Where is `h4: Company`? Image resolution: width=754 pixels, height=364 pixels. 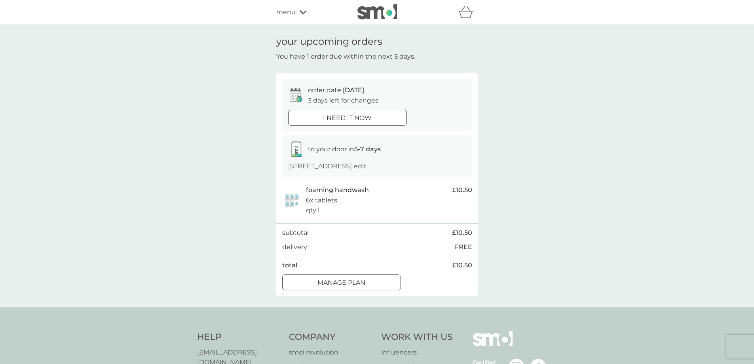
h4: Company is located at coordinates (331, 337).